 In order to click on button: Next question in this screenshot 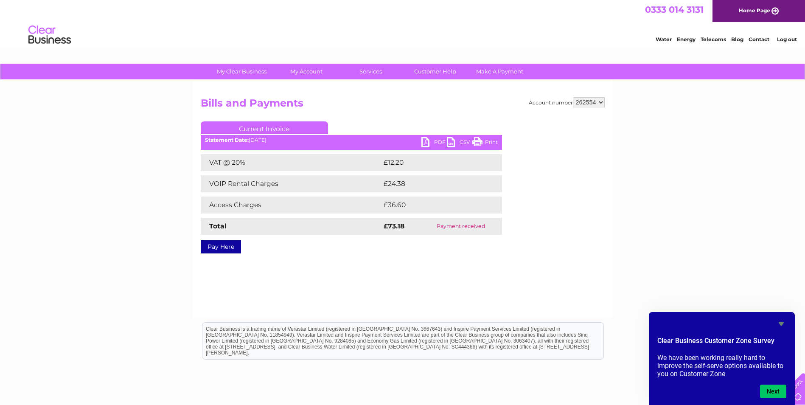, I will do `click(773, 391)`.